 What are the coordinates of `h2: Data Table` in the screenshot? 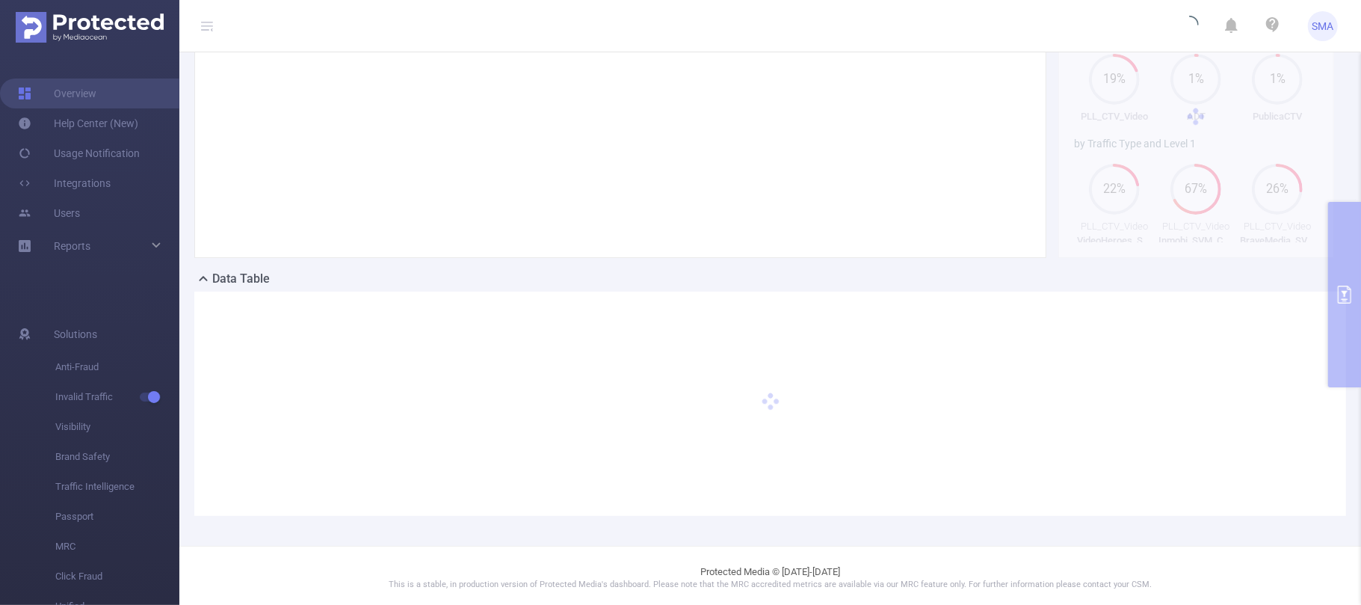 It's located at (241, 279).